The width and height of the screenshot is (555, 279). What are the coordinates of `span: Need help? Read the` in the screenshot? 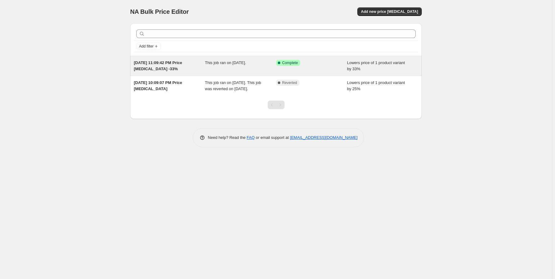 It's located at (227, 137).